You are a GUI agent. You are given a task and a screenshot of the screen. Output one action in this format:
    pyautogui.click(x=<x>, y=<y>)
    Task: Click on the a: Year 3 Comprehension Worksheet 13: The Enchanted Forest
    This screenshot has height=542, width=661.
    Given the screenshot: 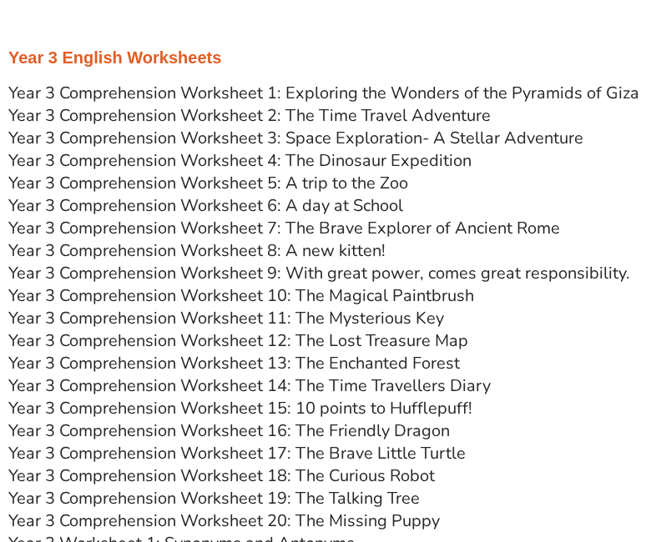 What is the action you would take?
    pyautogui.click(x=234, y=363)
    